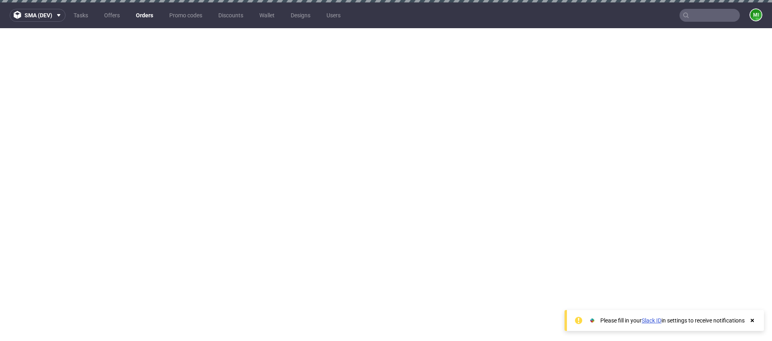 Image resolution: width=772 pixels, height=341 pixels. Describe the element at coordinates (81, 15) in the screenshot. I see `a: Tasks` at that location.